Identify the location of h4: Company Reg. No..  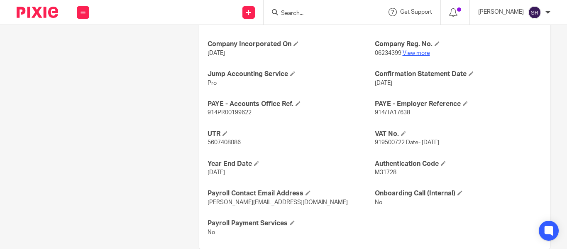
(458, 44).